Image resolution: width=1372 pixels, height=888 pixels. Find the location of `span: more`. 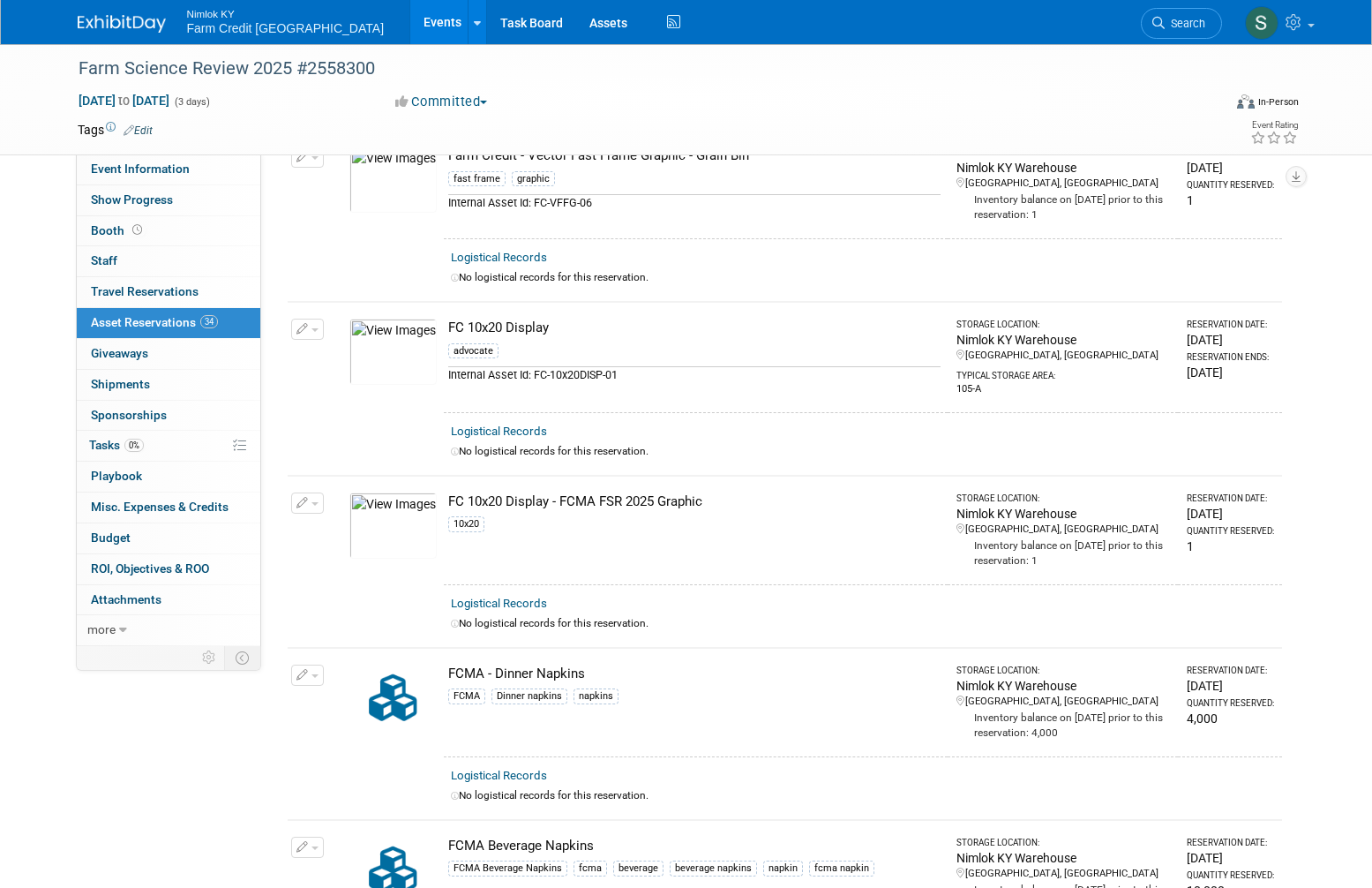

span: more is located at coordinates (101, 629).